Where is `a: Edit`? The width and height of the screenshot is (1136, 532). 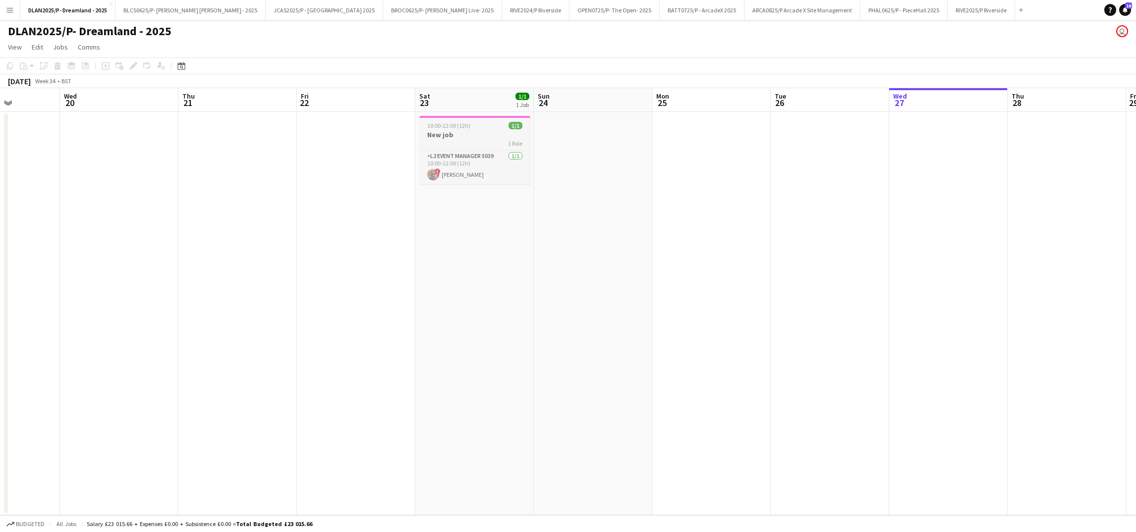
a: Edit is located at coordinates (37, 47).